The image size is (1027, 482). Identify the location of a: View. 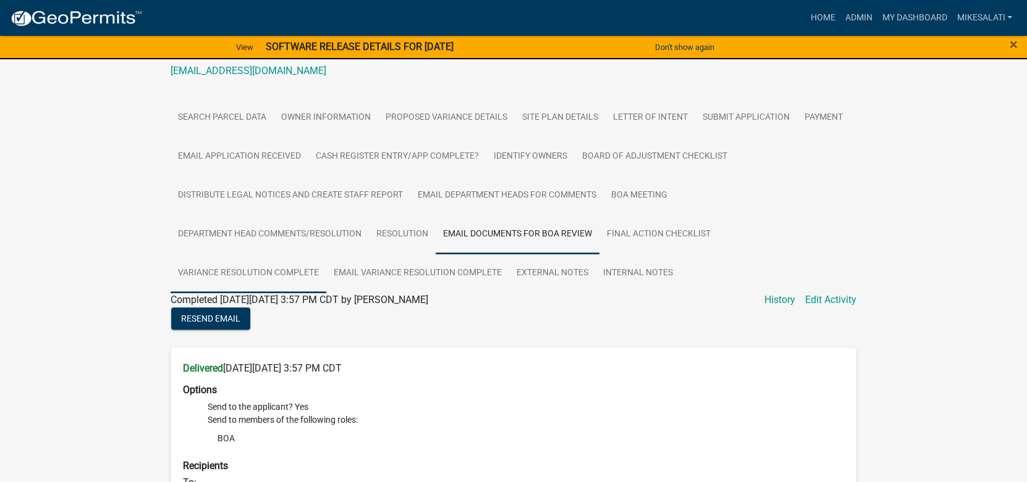
(245, 47).